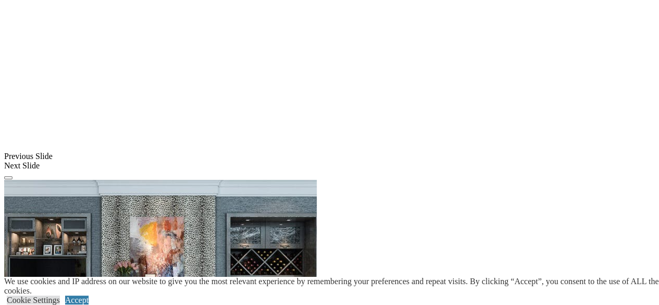  Describe the element at coordinates (329, 156) in the screenshot. I see `div: Previous Slide` at that location.